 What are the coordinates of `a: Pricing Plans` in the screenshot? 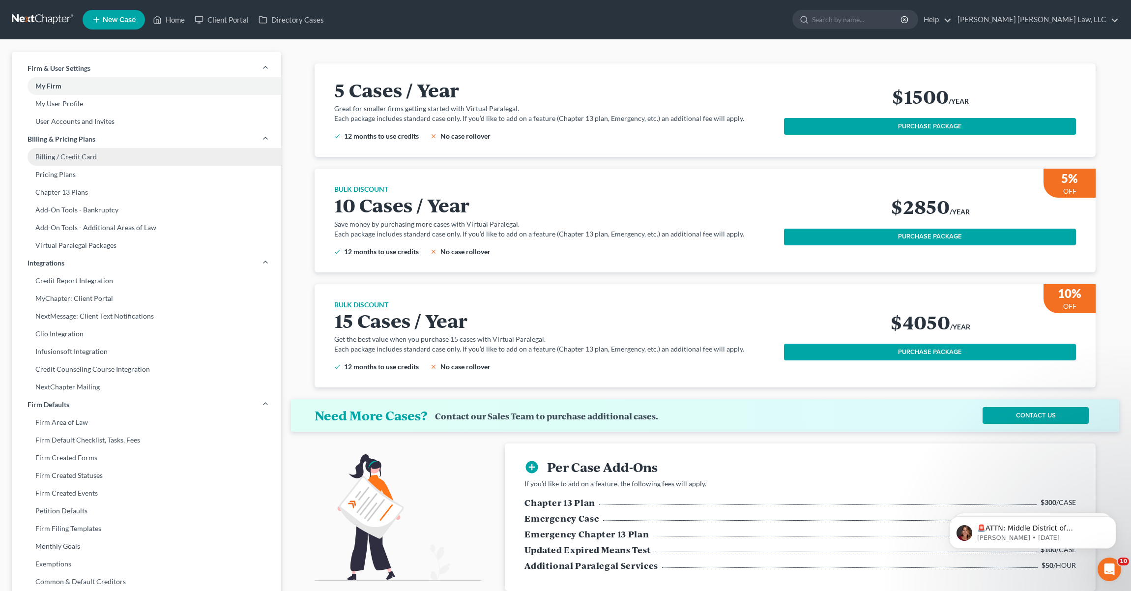 It's located at (146, 174).